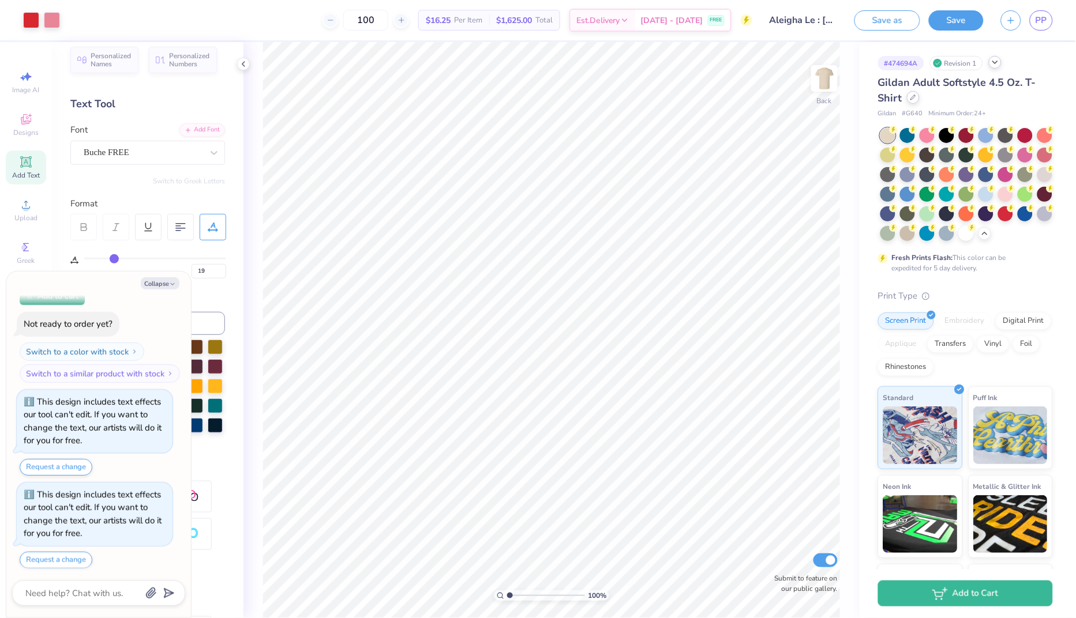  What do you see at coordinates (1010, 435) in the screenshot?
I see `img: Puff Ink` at bounding box center [1010, 435].